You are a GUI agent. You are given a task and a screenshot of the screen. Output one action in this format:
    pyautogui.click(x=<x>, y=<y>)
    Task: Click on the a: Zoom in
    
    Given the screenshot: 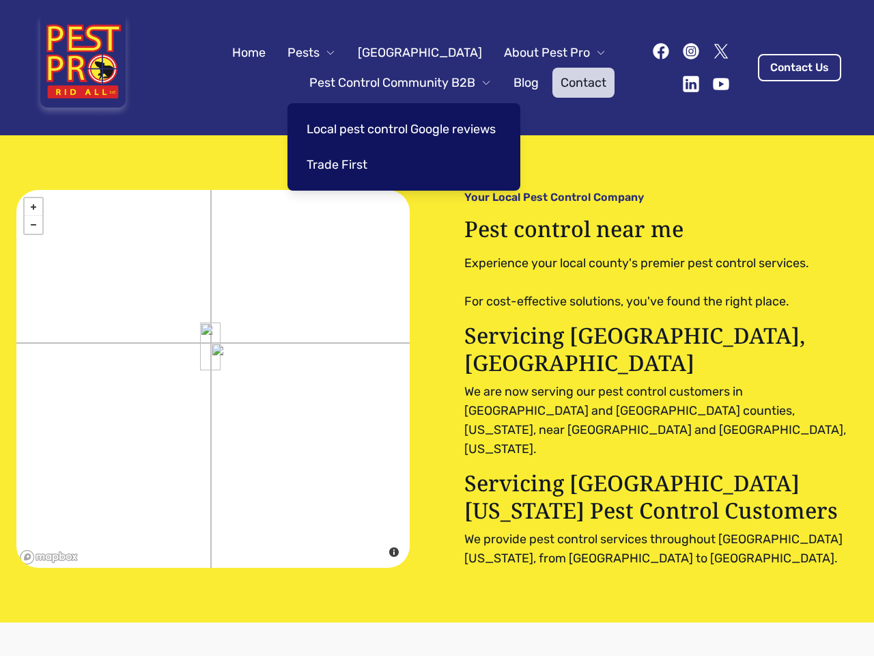 What is the action you would take?
    pyautogui.click(x=33, y=207)
    